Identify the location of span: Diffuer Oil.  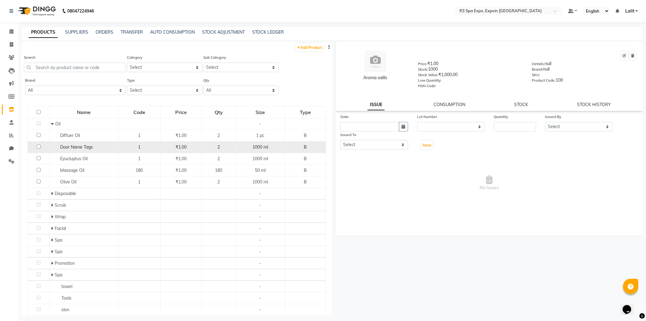
(70, 135).